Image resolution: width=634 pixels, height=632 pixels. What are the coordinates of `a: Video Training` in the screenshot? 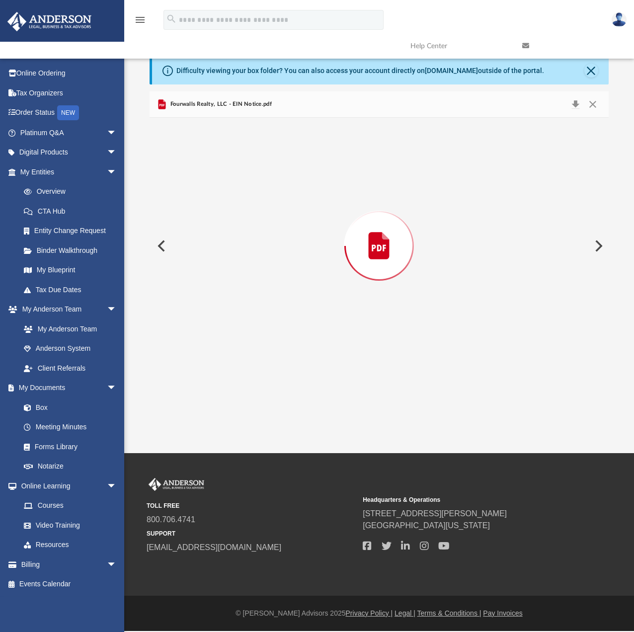 It's located at (68, 525).